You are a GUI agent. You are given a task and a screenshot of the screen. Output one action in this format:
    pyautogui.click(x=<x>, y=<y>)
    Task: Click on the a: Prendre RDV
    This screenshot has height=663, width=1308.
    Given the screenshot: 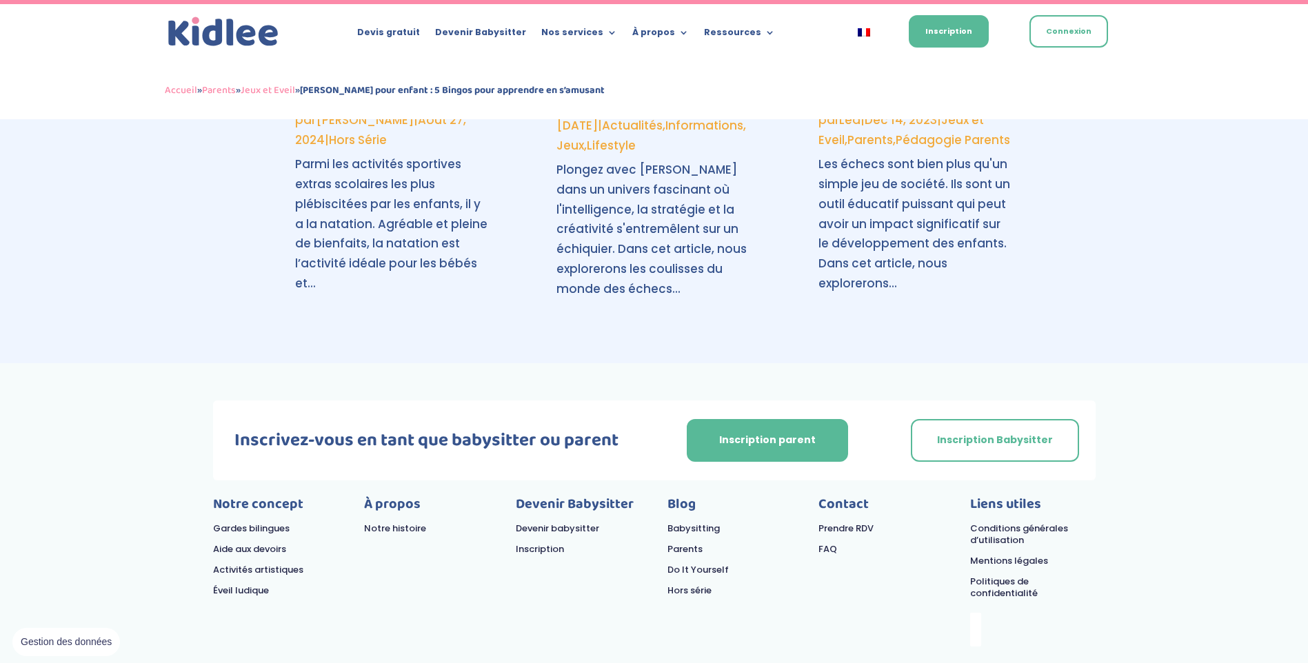 What is the action you would take?
    pyautogui.click(x=846, y=528)
    